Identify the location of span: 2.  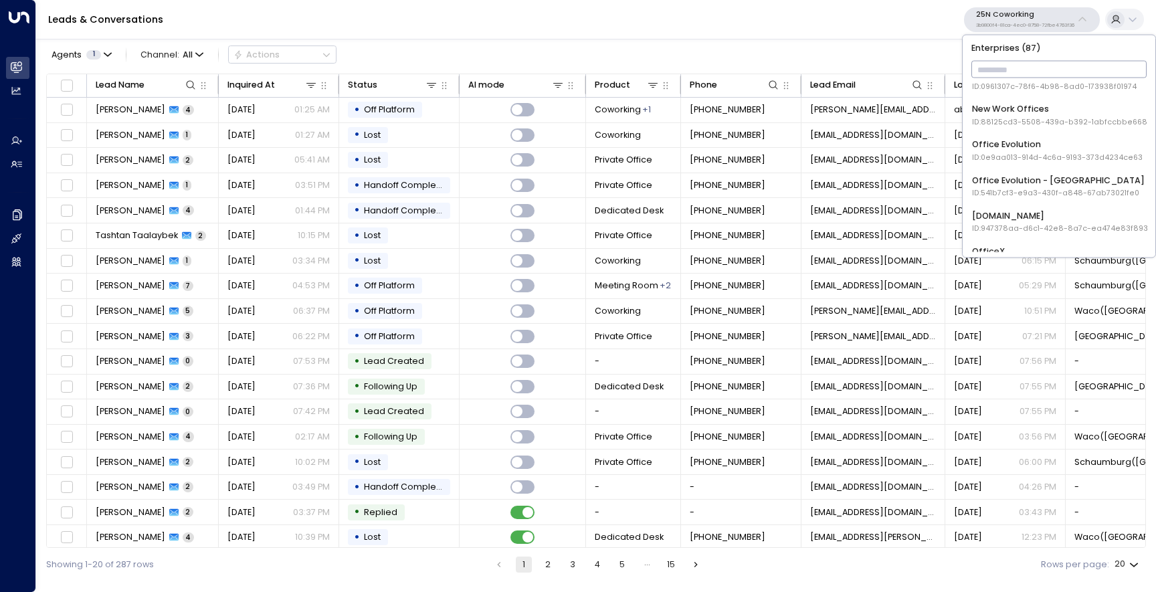
(201, 235).